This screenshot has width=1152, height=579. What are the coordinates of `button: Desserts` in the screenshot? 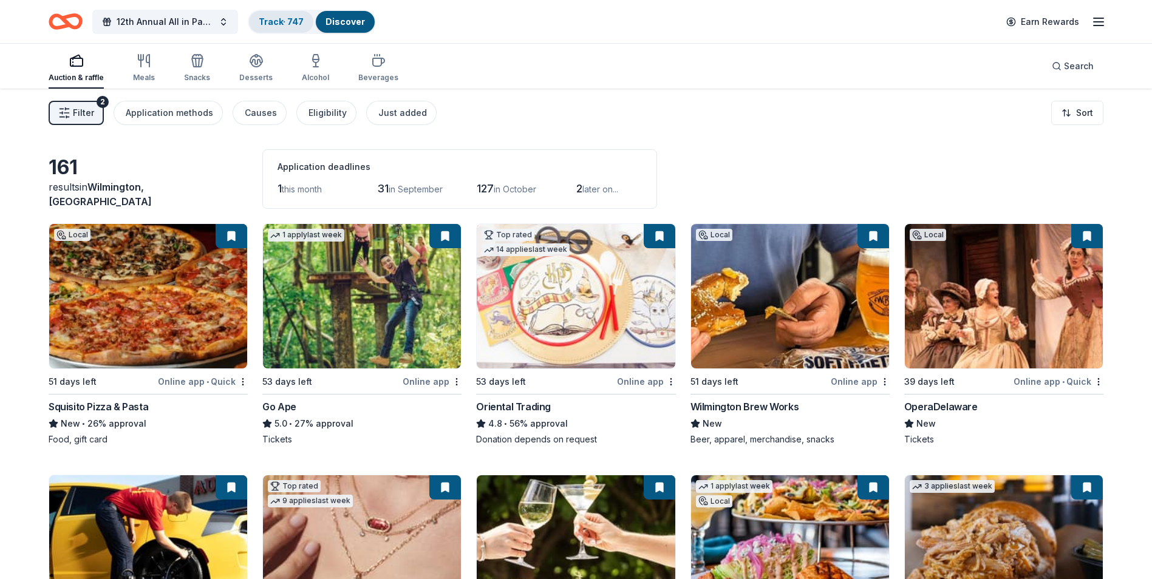 It's located at (256, 69).